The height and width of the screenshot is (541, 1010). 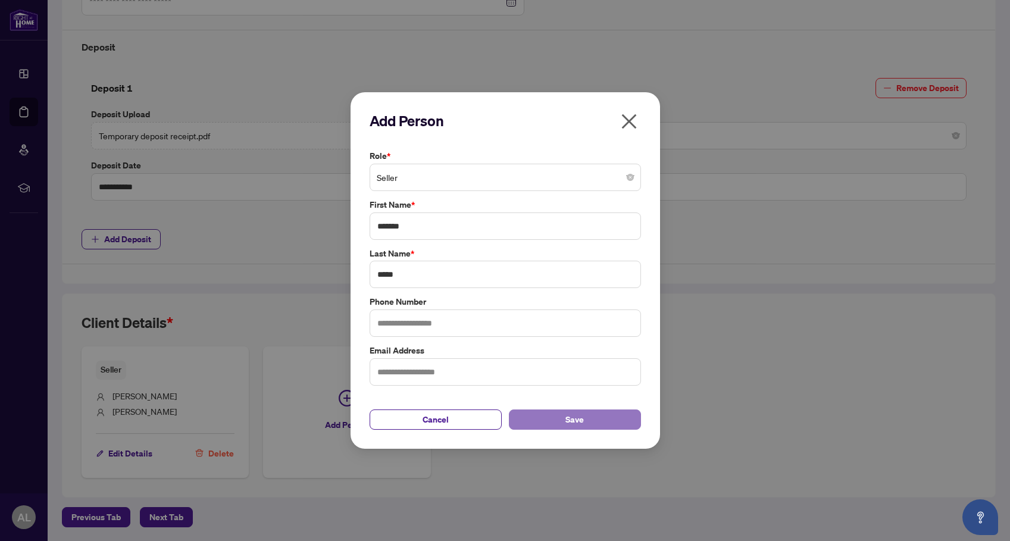 I want to click on label: First Name, so click(x=505, y=205).